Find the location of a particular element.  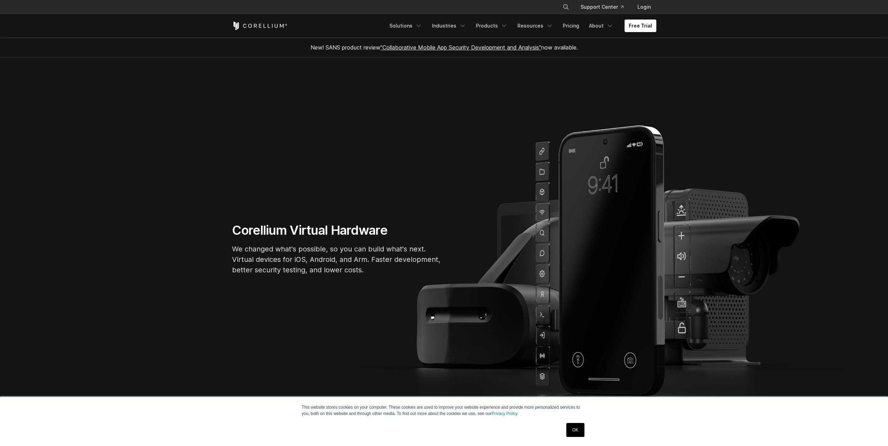

p: We changed what's possible, so you can build what's next. Virtual devices for iOS, Android, and A... is located at coordinates (337, 260).